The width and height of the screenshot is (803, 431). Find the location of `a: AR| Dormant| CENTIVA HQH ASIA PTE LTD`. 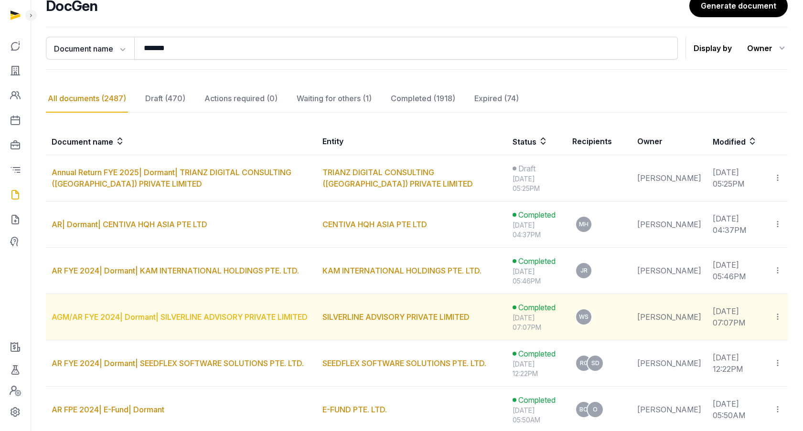

a: AR| Dormant| CENTIVA HQH ASIA PTE LTD is located at coordinates (129, 224).